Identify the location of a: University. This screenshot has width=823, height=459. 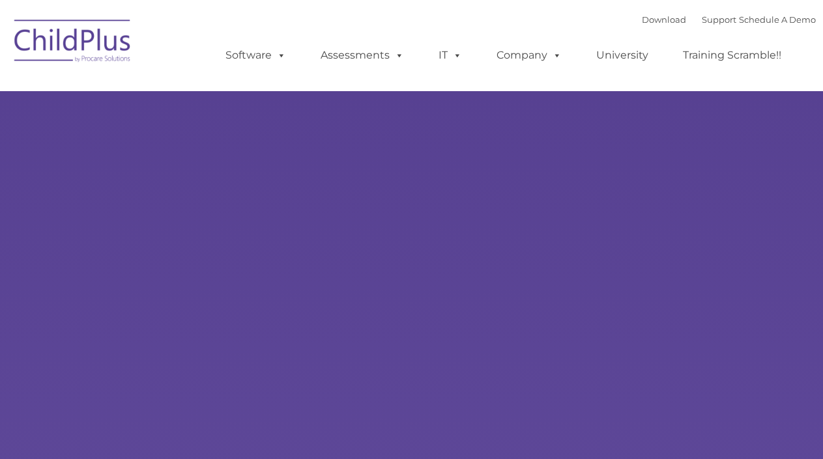
(622, 55).